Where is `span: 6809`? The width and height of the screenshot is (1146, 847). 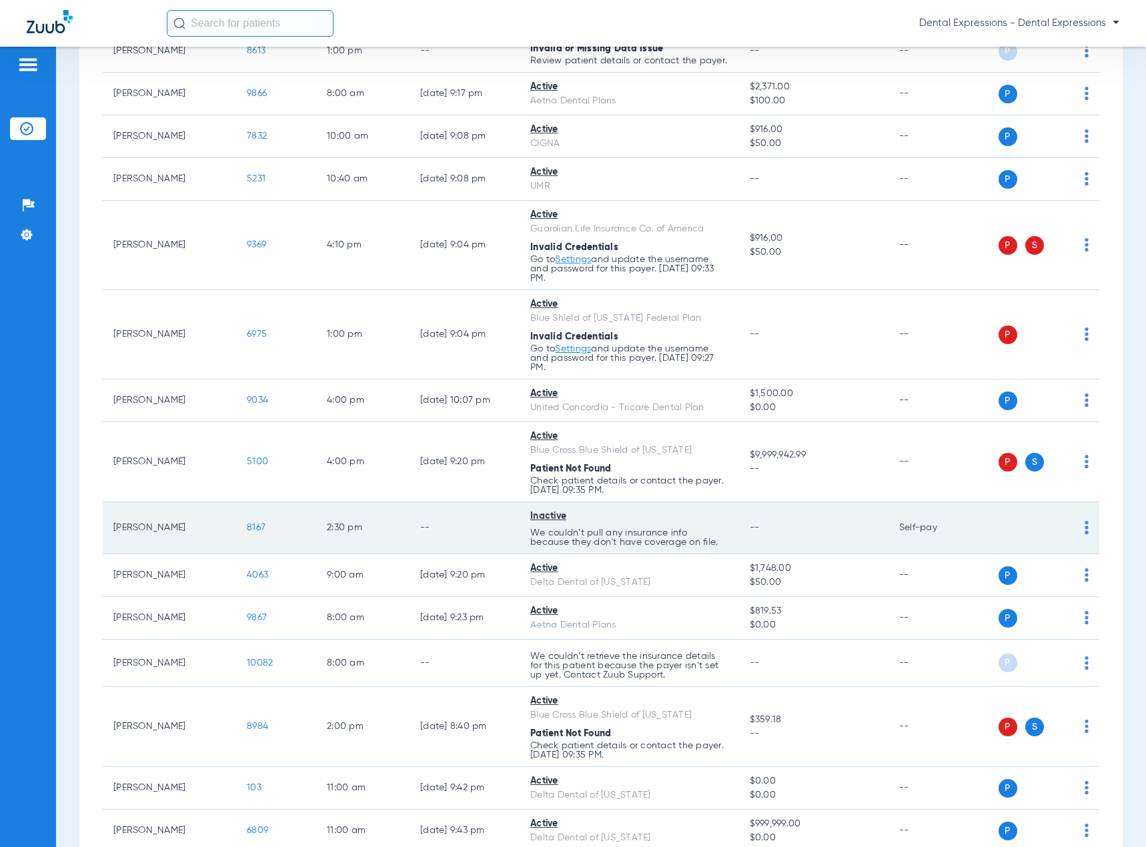 span: 6809 is located at coordinates (257, 830).